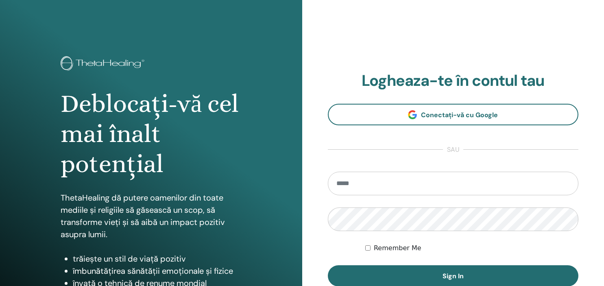 The height and width of the screenshot is (286, 604). What do you see at coordinates (453, 81) in the screenshot?
I see `h2: Logheaza-te în contul tau` at bounding box center [453, 81].